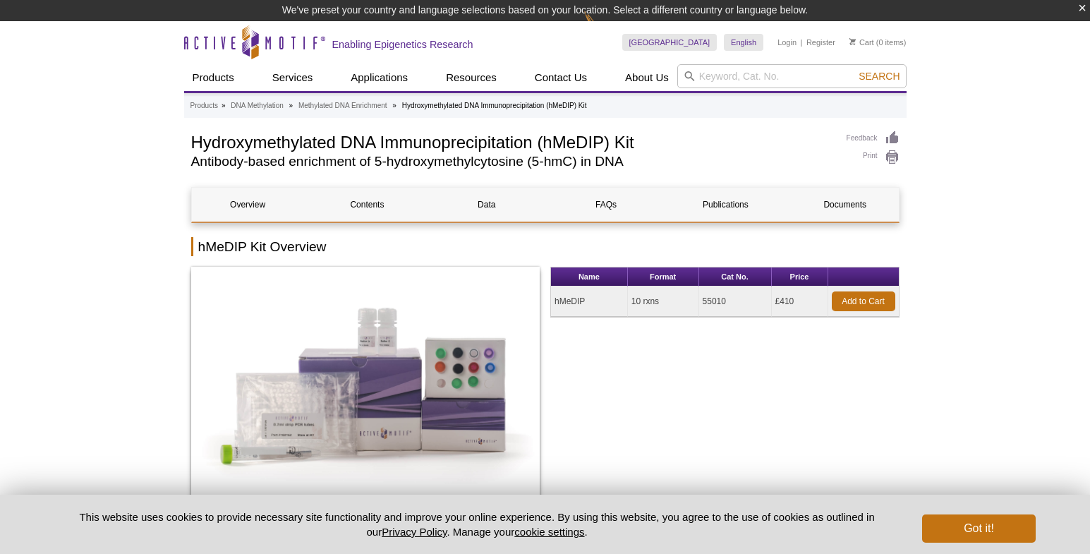 Image resolution: width=1090 pixels, height=554 pixels. What do you see at coordinates (365, 385) in the screenshot?
I see `a: hMeDIP Kit` at bounding box center [365, 385].